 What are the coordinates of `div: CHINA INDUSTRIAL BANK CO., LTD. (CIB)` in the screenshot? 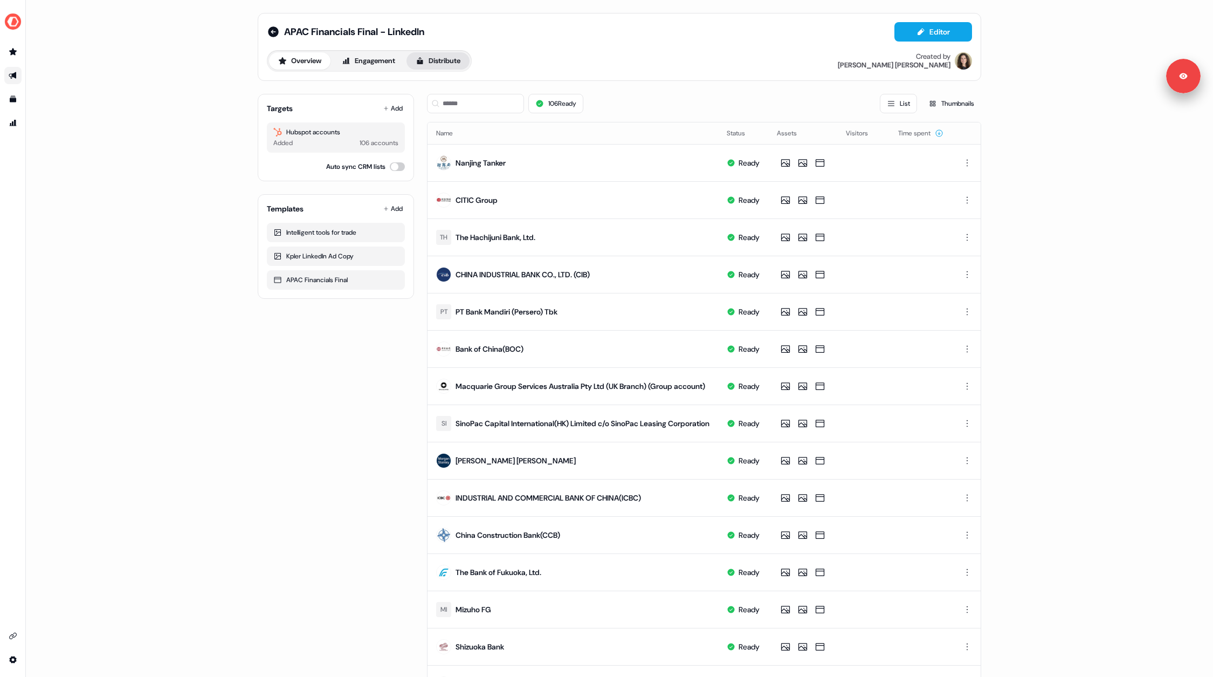 It's located at (522, 274).